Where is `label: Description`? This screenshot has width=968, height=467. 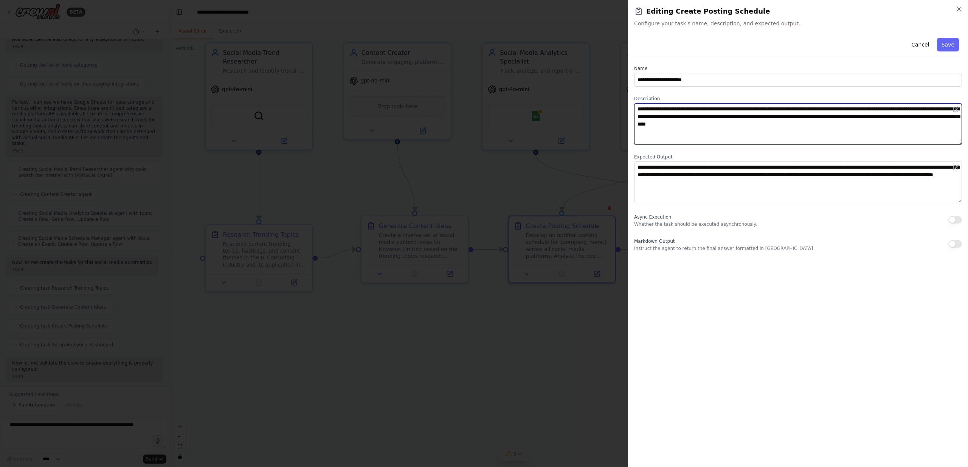
label: Description is located at coordinates (798, 99).